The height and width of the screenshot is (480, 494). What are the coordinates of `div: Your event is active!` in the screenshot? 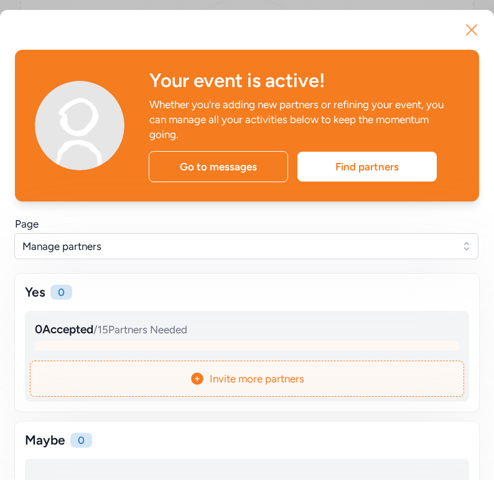 It's located at (304, 81).